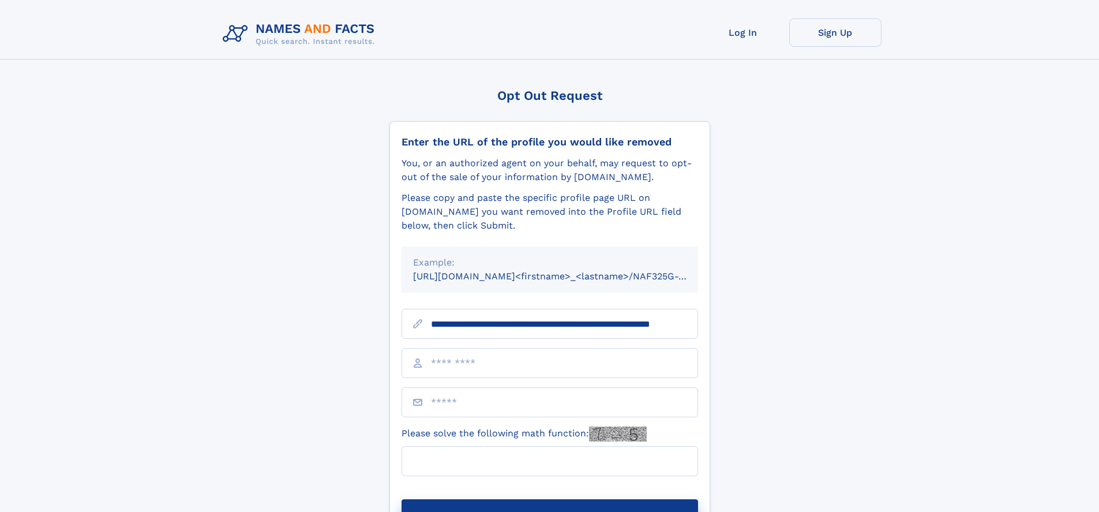 Image resolution: width=1099 pixels, height=512 pixels. I want to click on a: Sign Up, so click(835, 32).